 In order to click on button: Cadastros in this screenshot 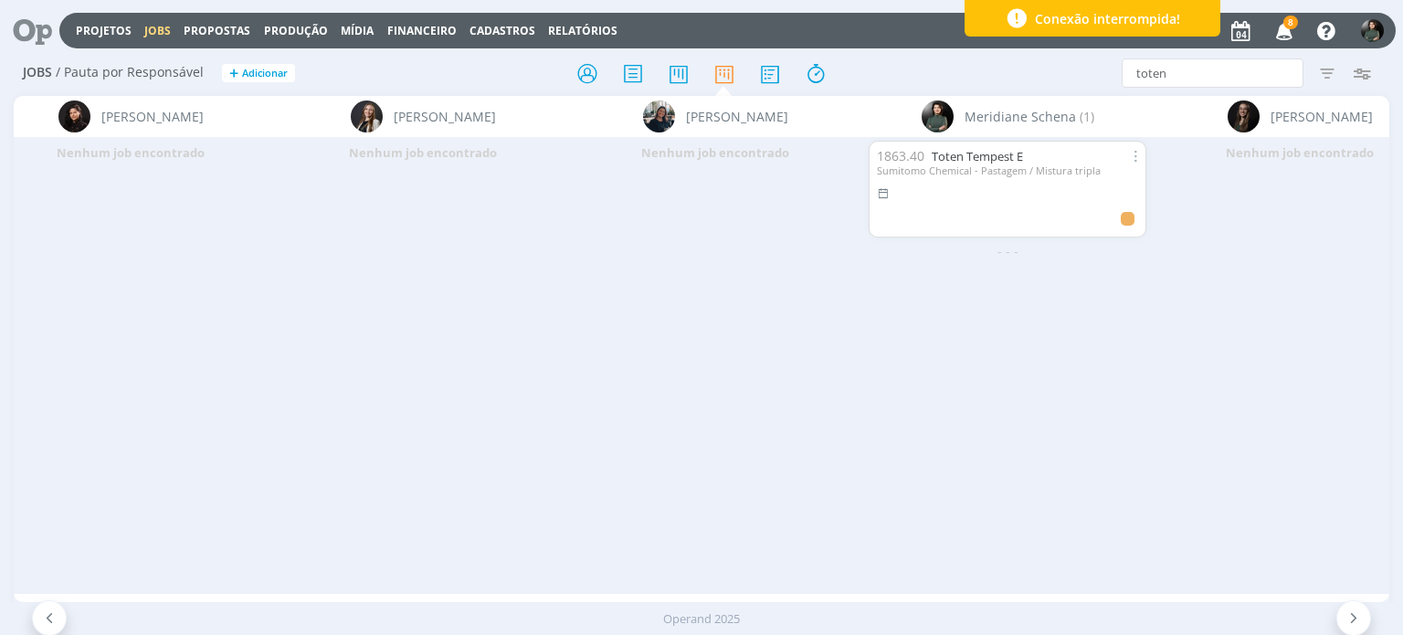, I will do `click(502, 31)`.